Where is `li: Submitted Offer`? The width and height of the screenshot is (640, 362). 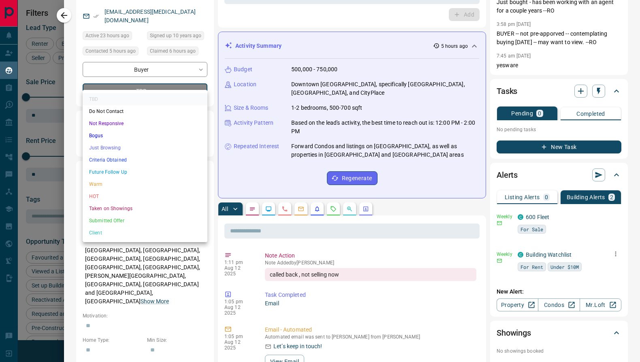 li: Submitted Offer is located at coordinates (145, 221).